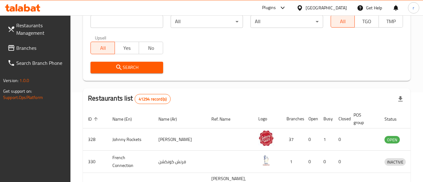 This screenshot has height=182, width=423. Describe the element at coordinates (18, 91) in the screenshot. I see `span: Get support on:` at that location.